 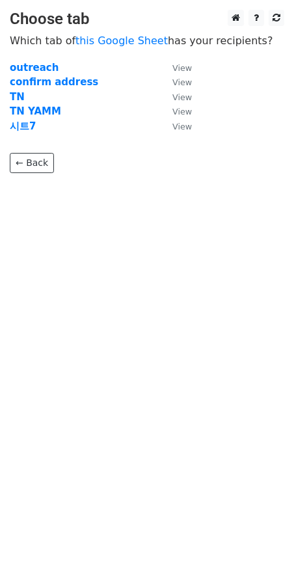 What do you see at coordinates (122, 40) in the screenshot?
I see `a: this Google Sheet` at bounding box center [122, 40].